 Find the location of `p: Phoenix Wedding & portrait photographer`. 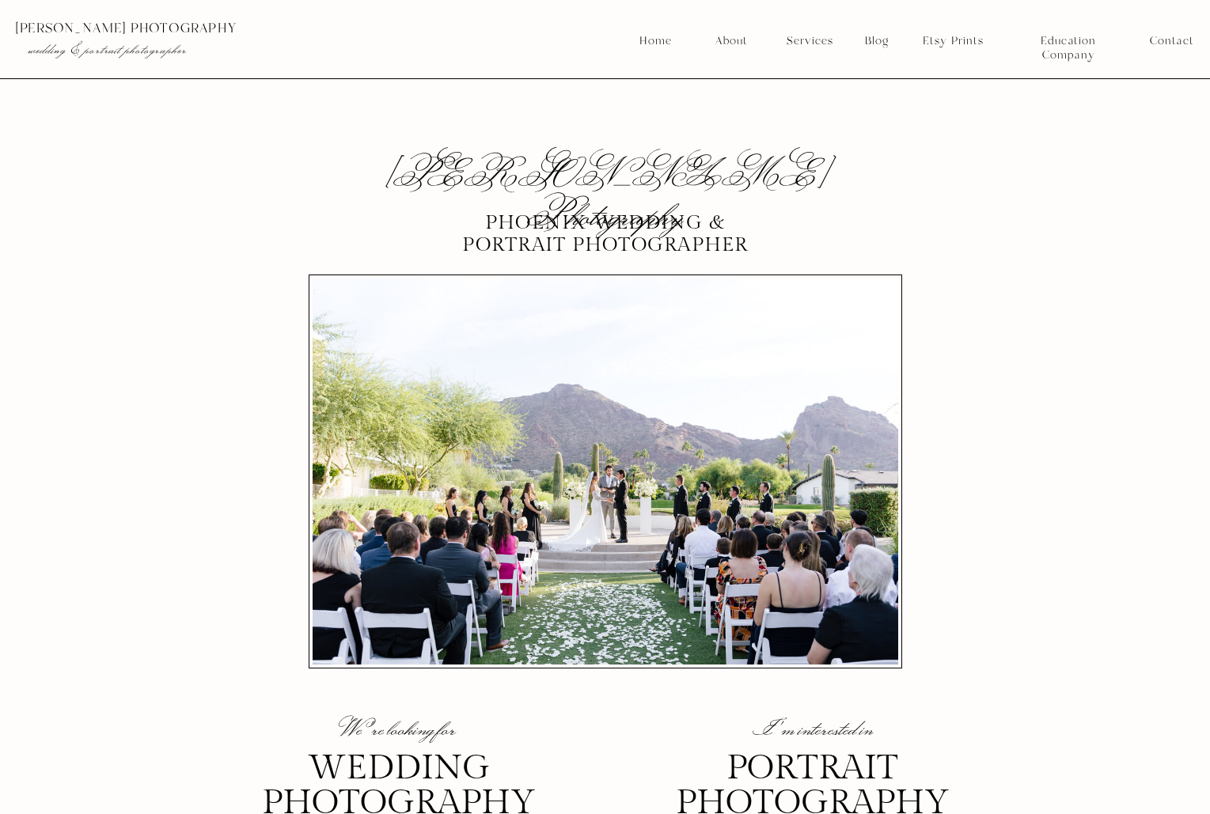

p: Phoenix Wedding & portrait photographer is located at coordinates (605, 233).